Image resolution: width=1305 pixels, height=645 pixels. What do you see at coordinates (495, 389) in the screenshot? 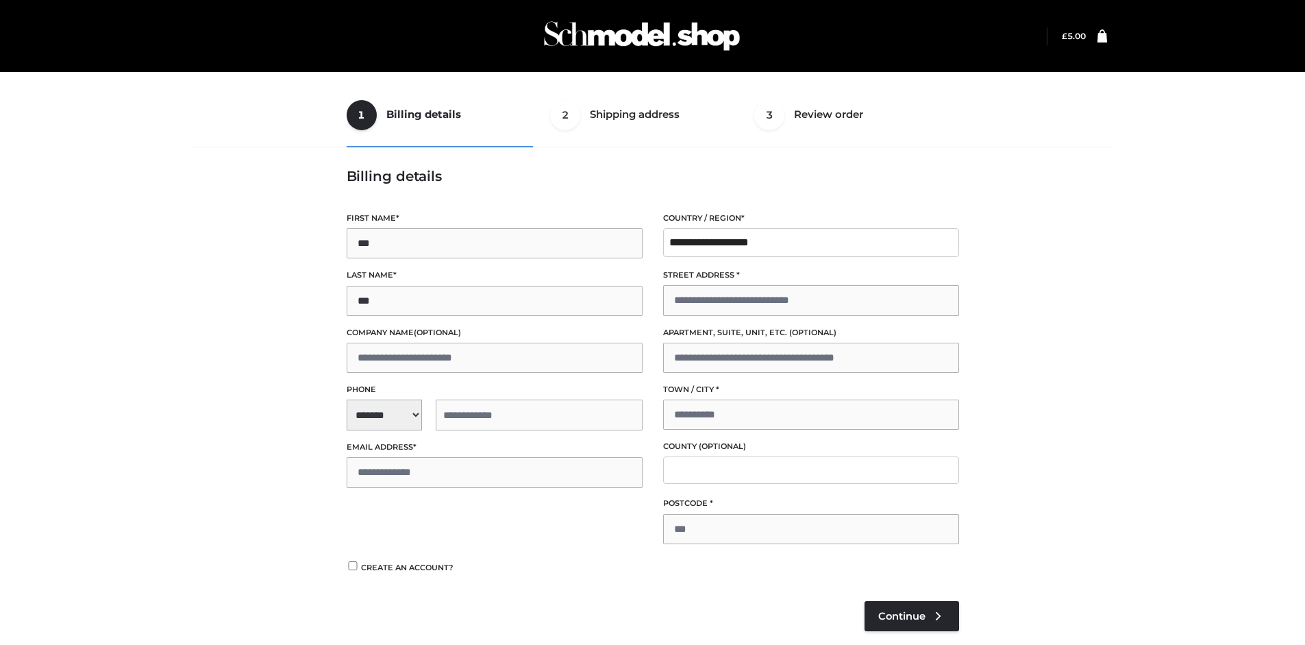
I see `label: Phone` at bounding box center [495, 389].